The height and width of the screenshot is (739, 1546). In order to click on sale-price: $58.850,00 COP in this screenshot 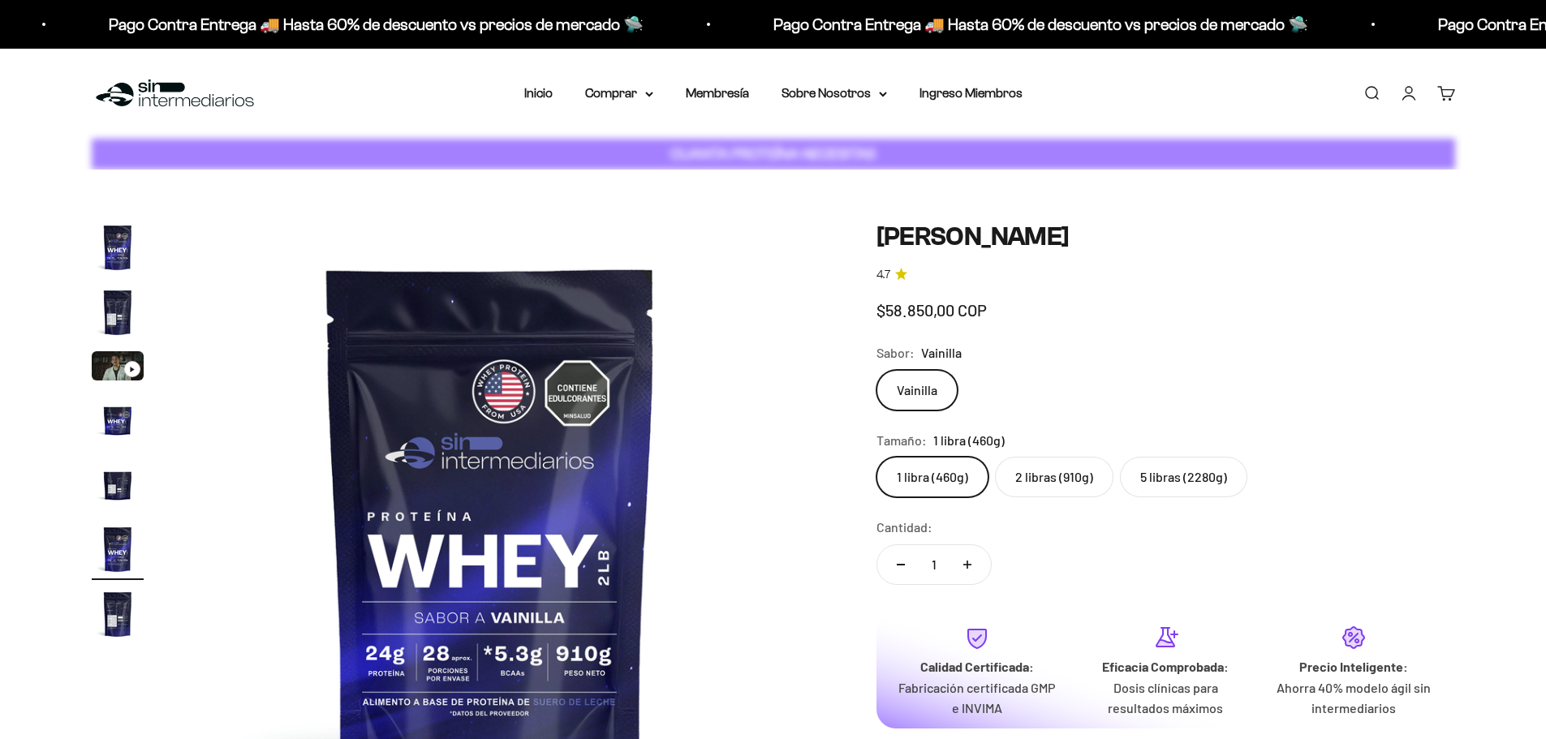, I will do `click(932, 310)`.